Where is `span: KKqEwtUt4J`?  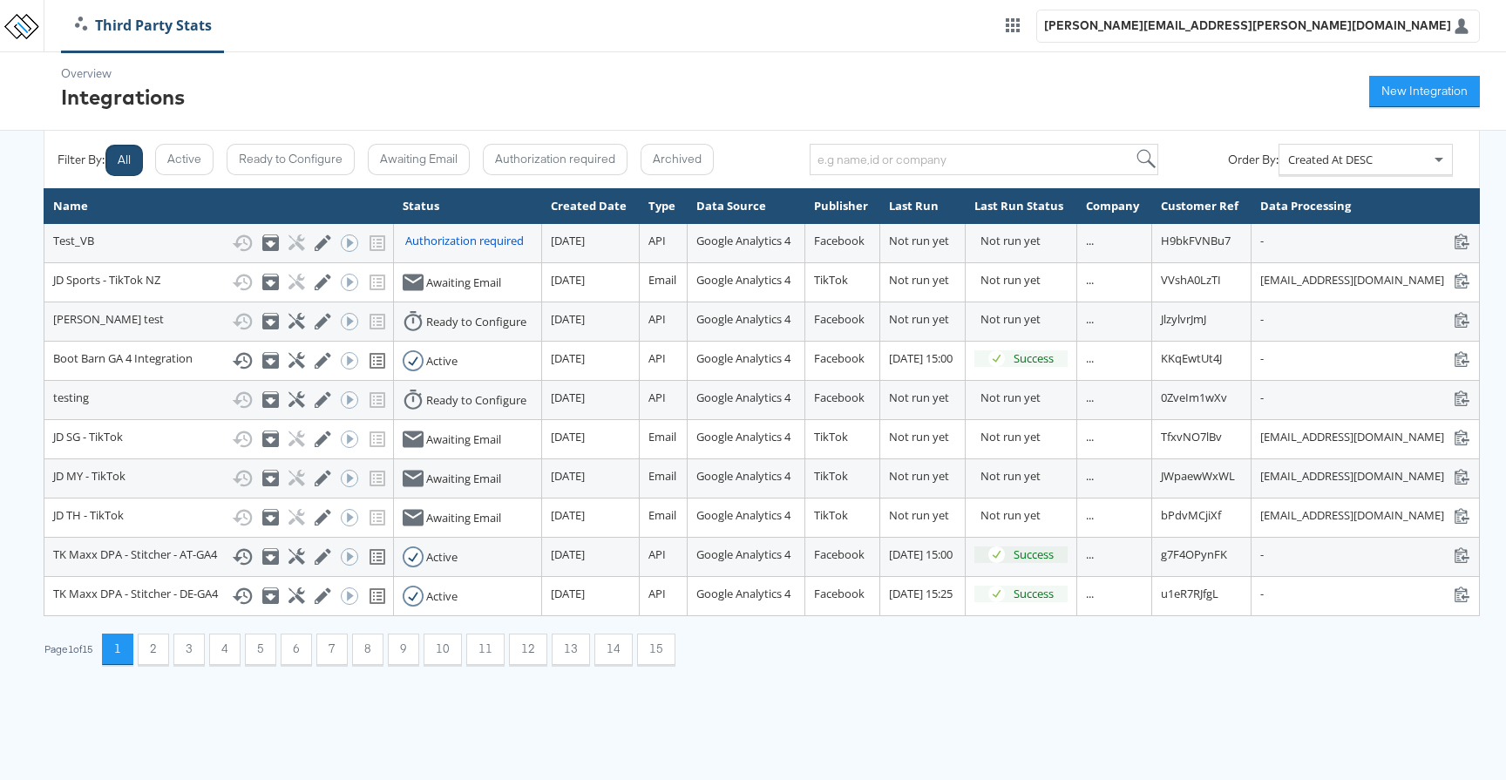 span: KKqEwtUt4J is located at coordinates (1191, 358).